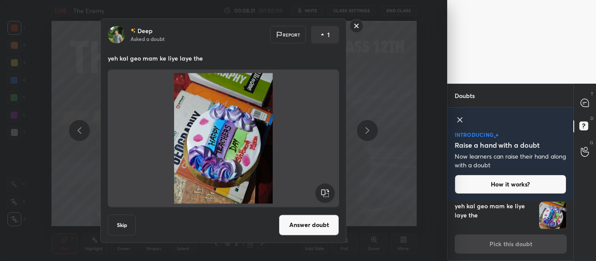  I want to click on p: Doubts, so click(464, 95).